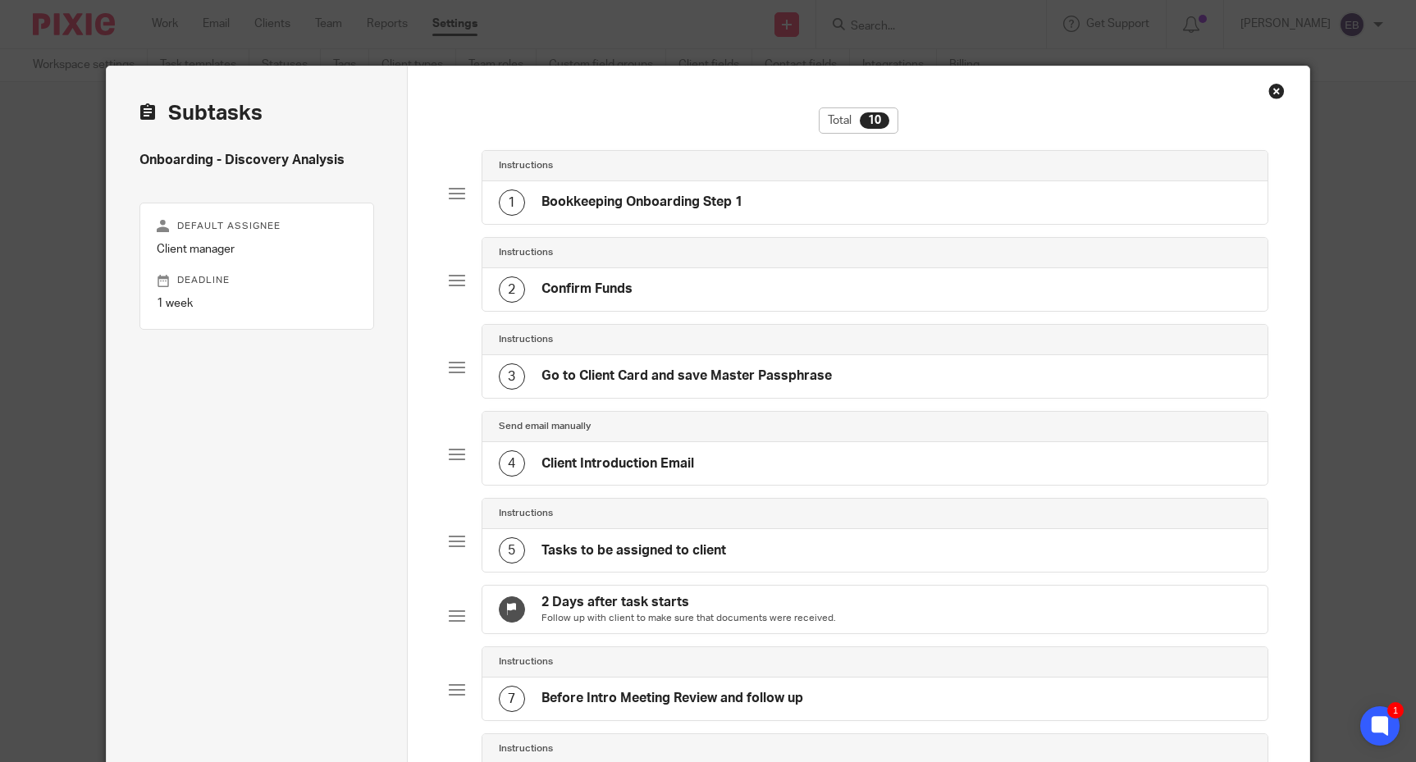  I want to click on p: Follow up with client to make sure that documents were received., so click(688, 619).